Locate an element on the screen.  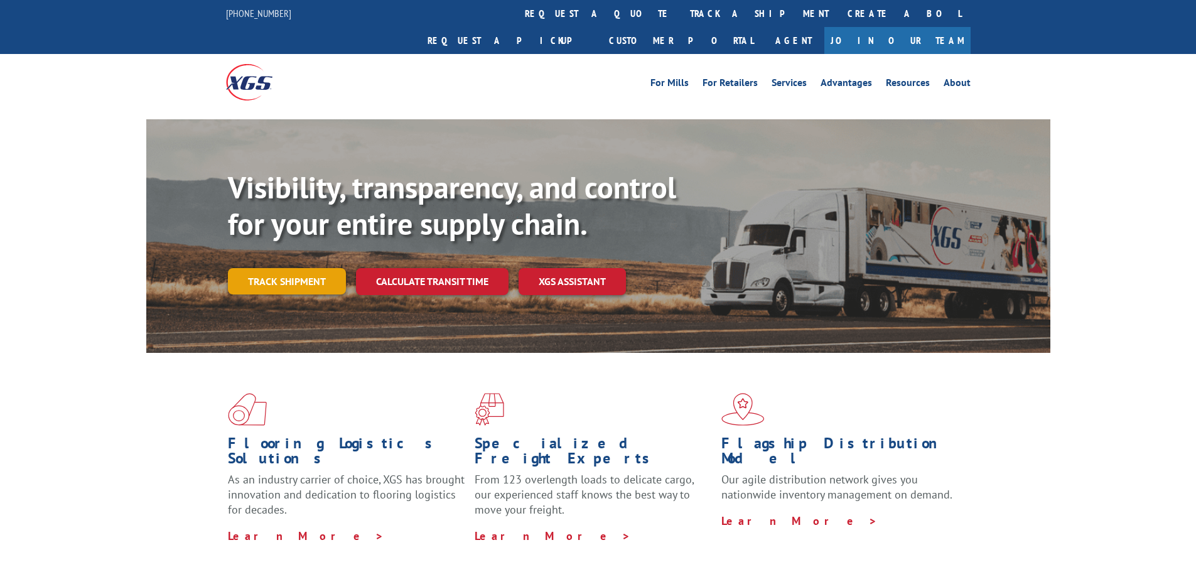
span: As an industry carrier of choice, XGS has brought innovation and dedication to flooring logistics... is located at coordinates (346, 494).